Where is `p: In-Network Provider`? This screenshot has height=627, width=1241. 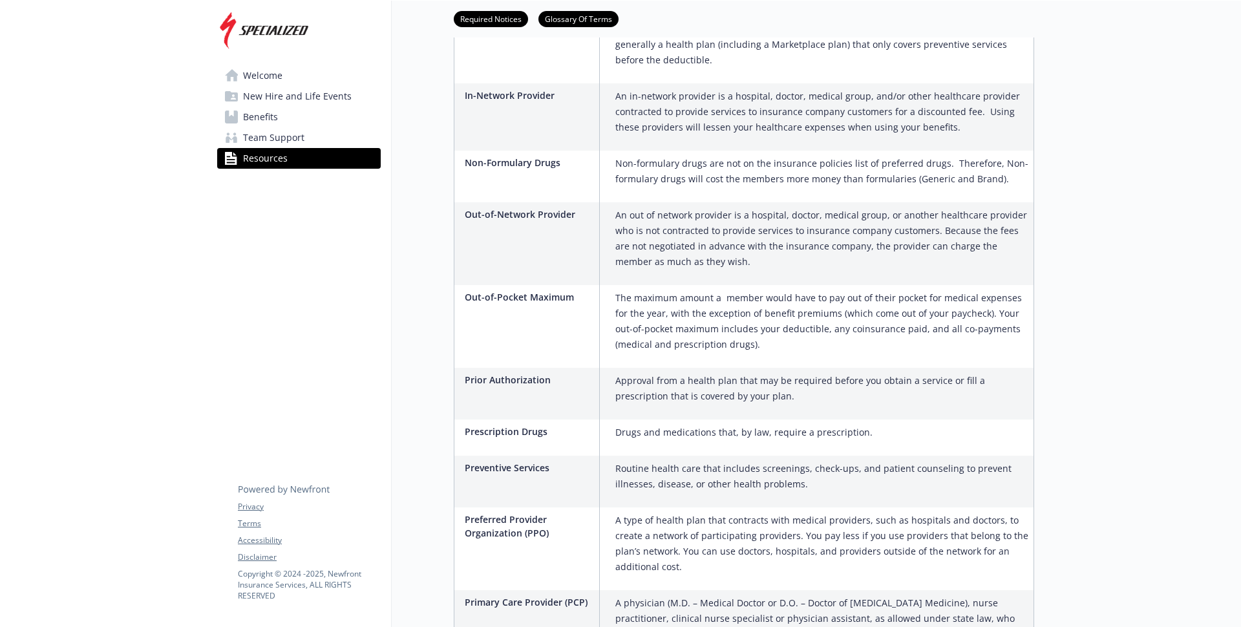 p: In-Network Provider is located at coordinates (529, 95).